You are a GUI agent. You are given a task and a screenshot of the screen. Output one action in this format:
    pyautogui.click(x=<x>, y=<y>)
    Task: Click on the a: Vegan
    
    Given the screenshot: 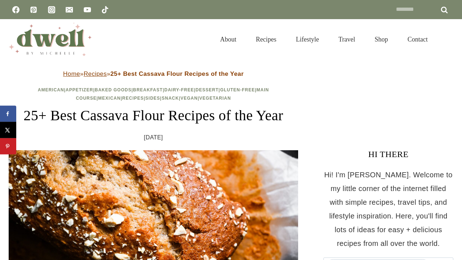 What is the action you would take?
    pyautogui.click(x=189, y=98)
    